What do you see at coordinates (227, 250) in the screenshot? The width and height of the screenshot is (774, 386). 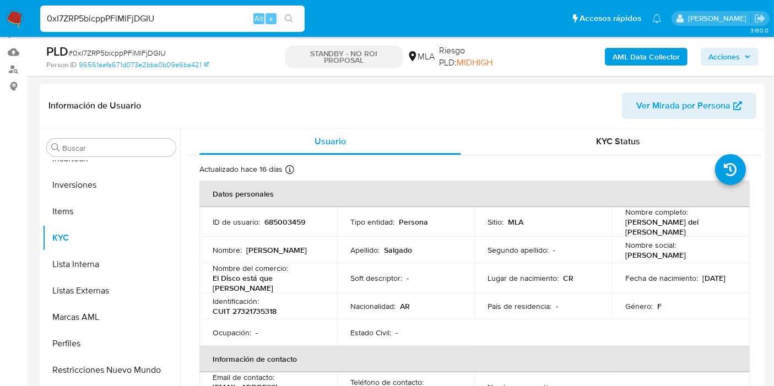 I see `p: Nombre :` at bounding box center [227, 250].